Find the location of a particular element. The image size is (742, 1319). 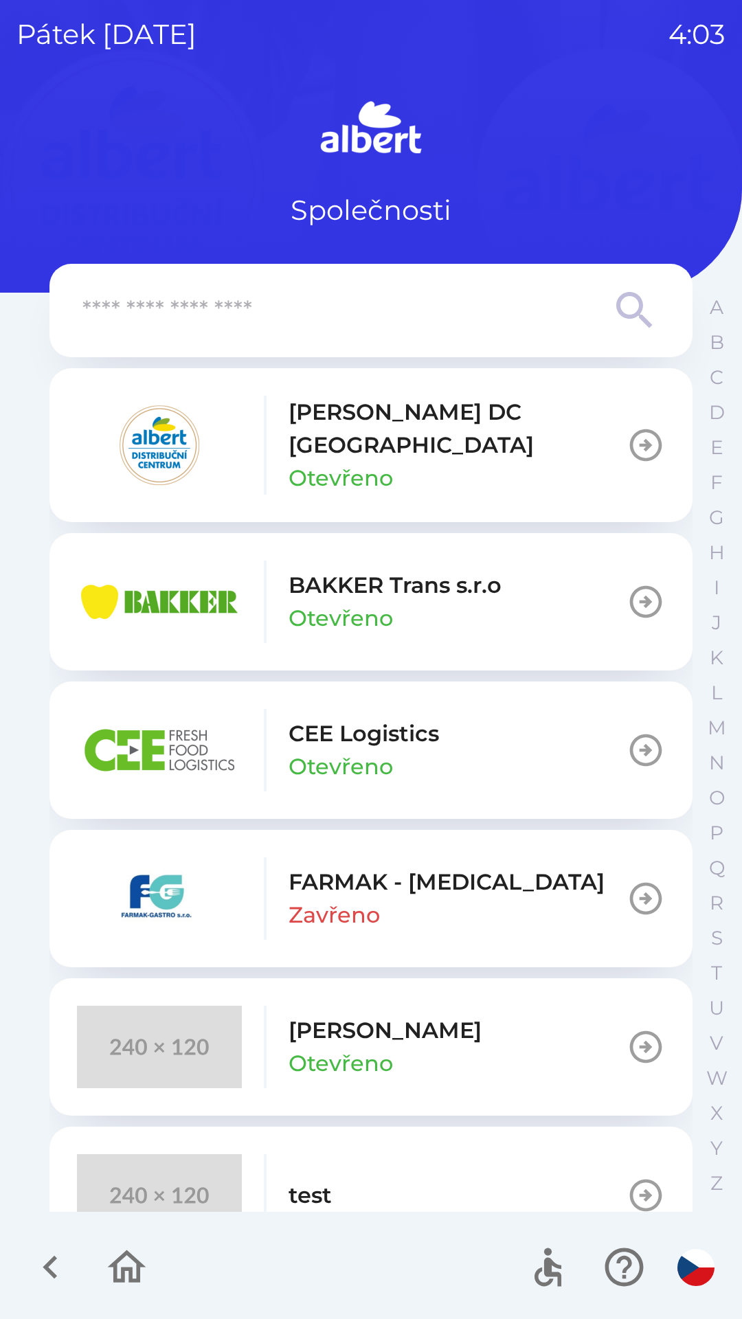

p: S is located at coordinates (716, 938).